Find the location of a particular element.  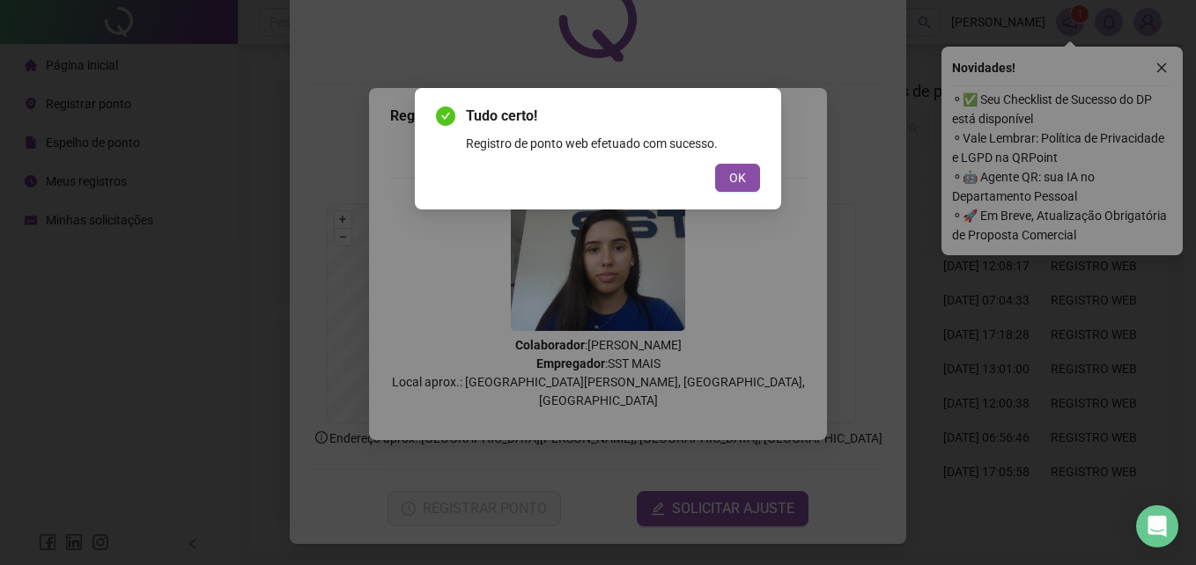

div: Registro de ponto web efetuado com sucesso. is located at coordinates (613, 144).